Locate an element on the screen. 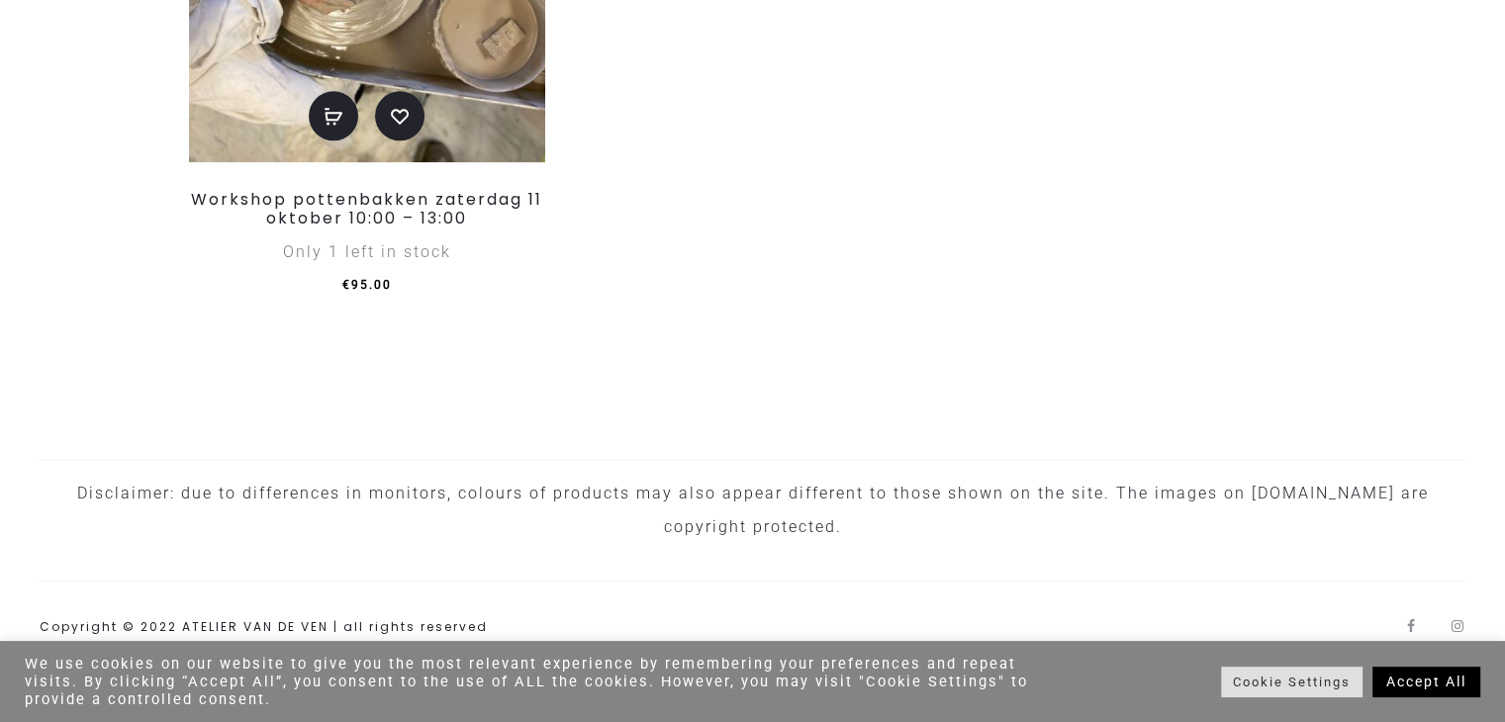  div: Copyright © 2022 ATELIER VAN DE VEN | all rights reserved is located at coordinates (263, 627).